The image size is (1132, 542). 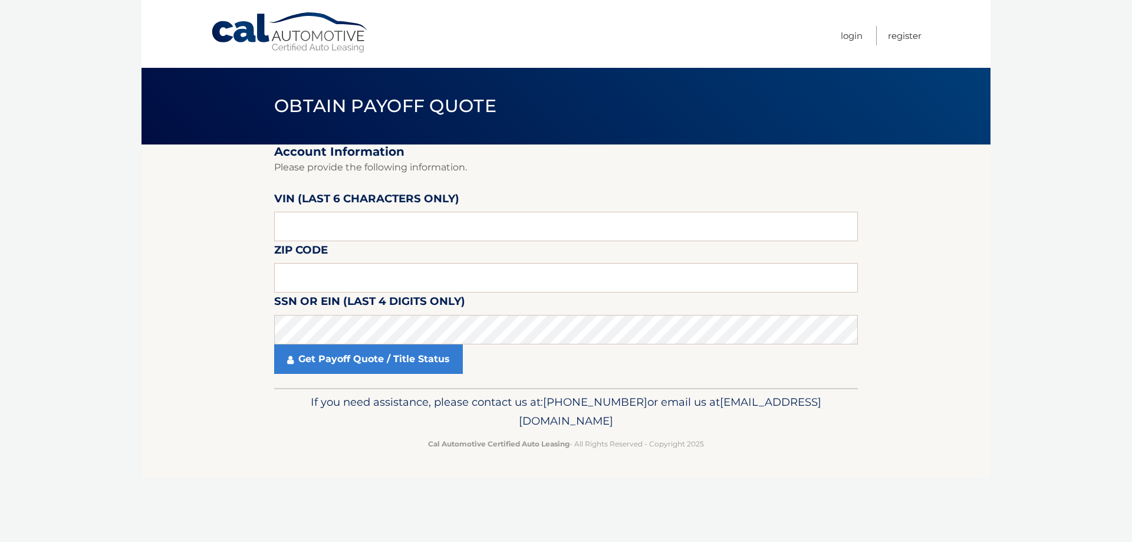 I want to click on strong: Cal Automotive Certified Auto Leasing, so click(x=499, y=444).